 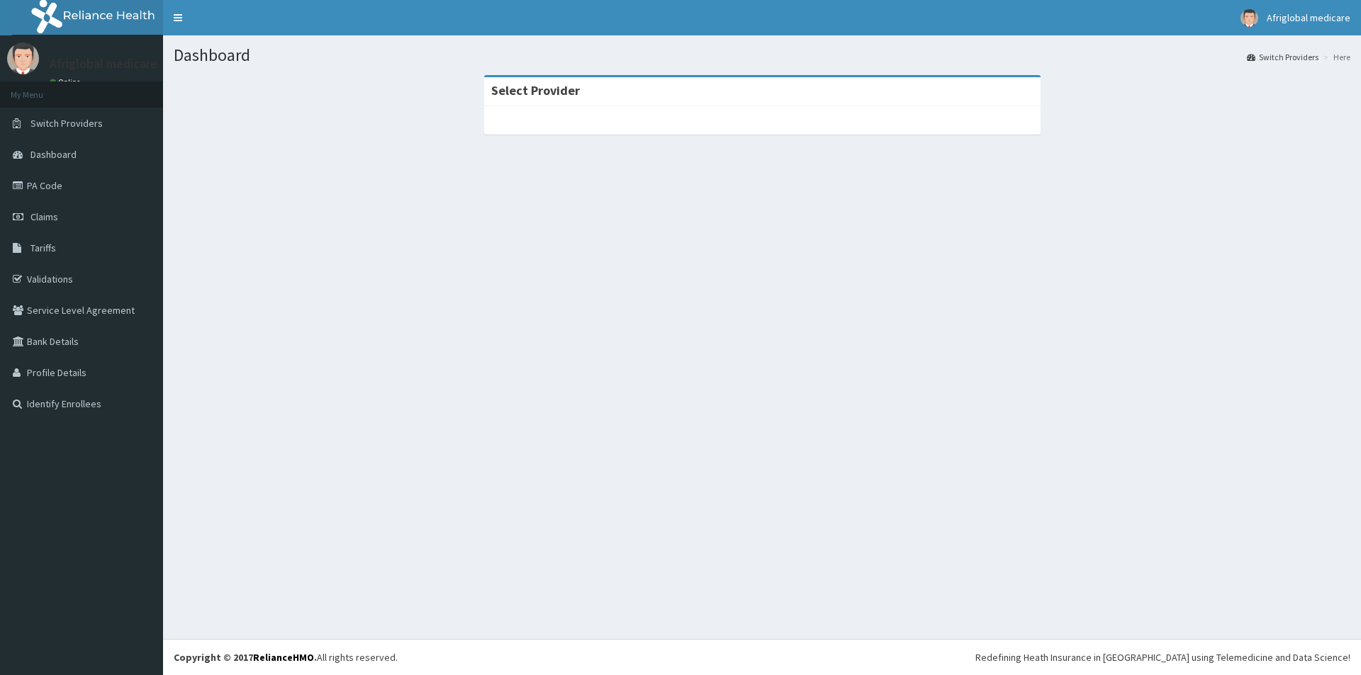 What do you see at coordinates (67, 82) in the screenshot?
I see `a: Online` at bounding box center [67, 82].